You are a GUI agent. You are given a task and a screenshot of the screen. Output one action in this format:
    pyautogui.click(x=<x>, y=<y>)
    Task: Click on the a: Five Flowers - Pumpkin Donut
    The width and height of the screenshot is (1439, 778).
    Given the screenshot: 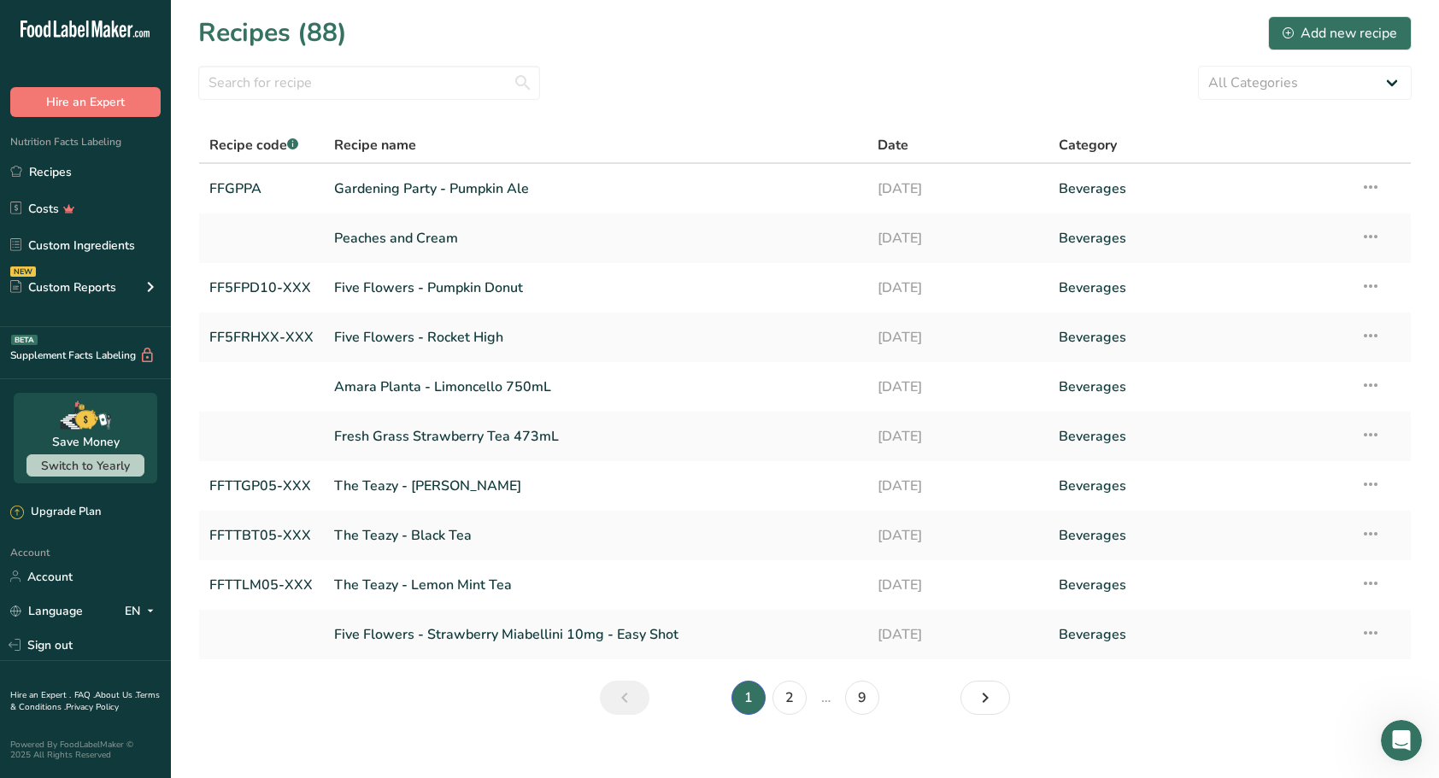 What is the action you would take?
    pyautogui.click(x=595, y=288)
    